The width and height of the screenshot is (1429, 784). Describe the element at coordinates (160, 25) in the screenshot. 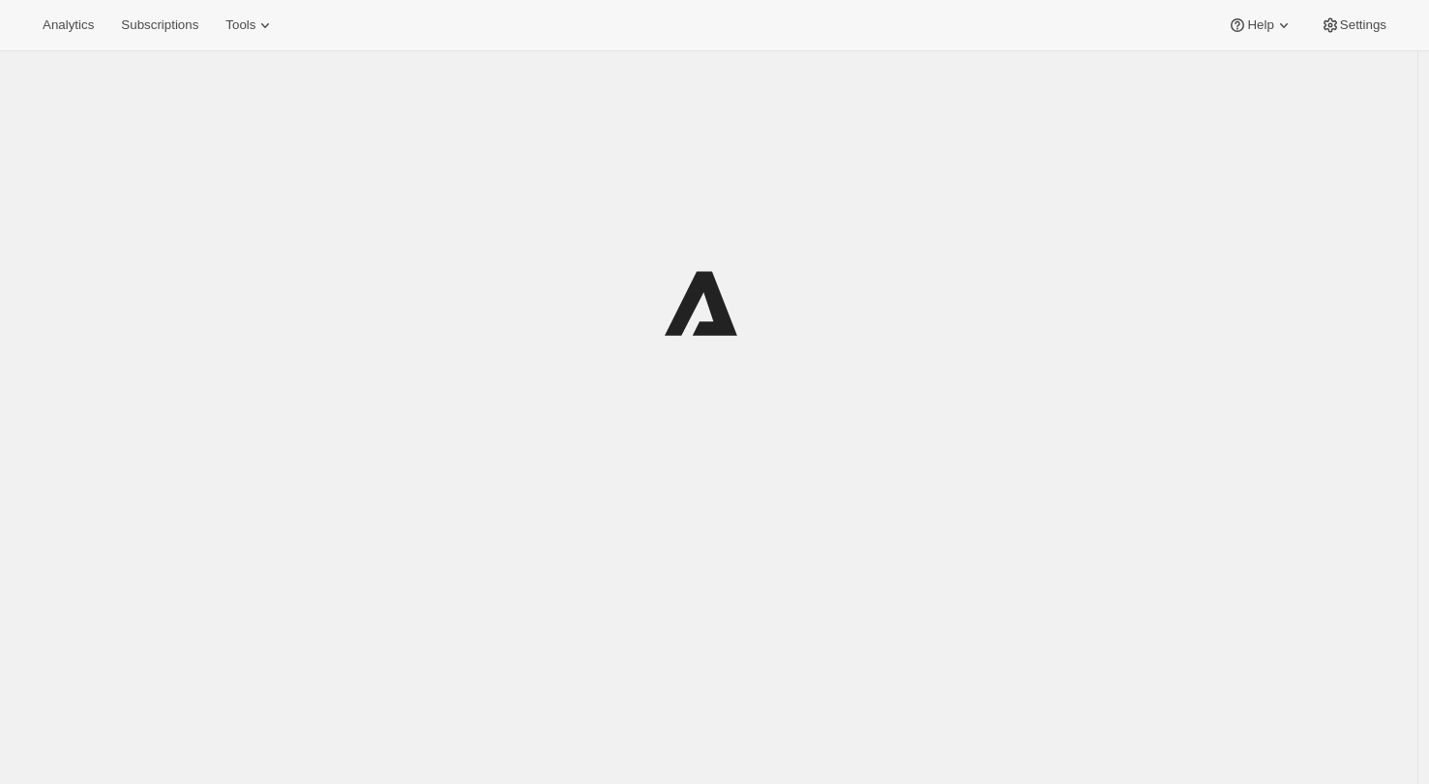

I see `span: Subscriptions` at that location.